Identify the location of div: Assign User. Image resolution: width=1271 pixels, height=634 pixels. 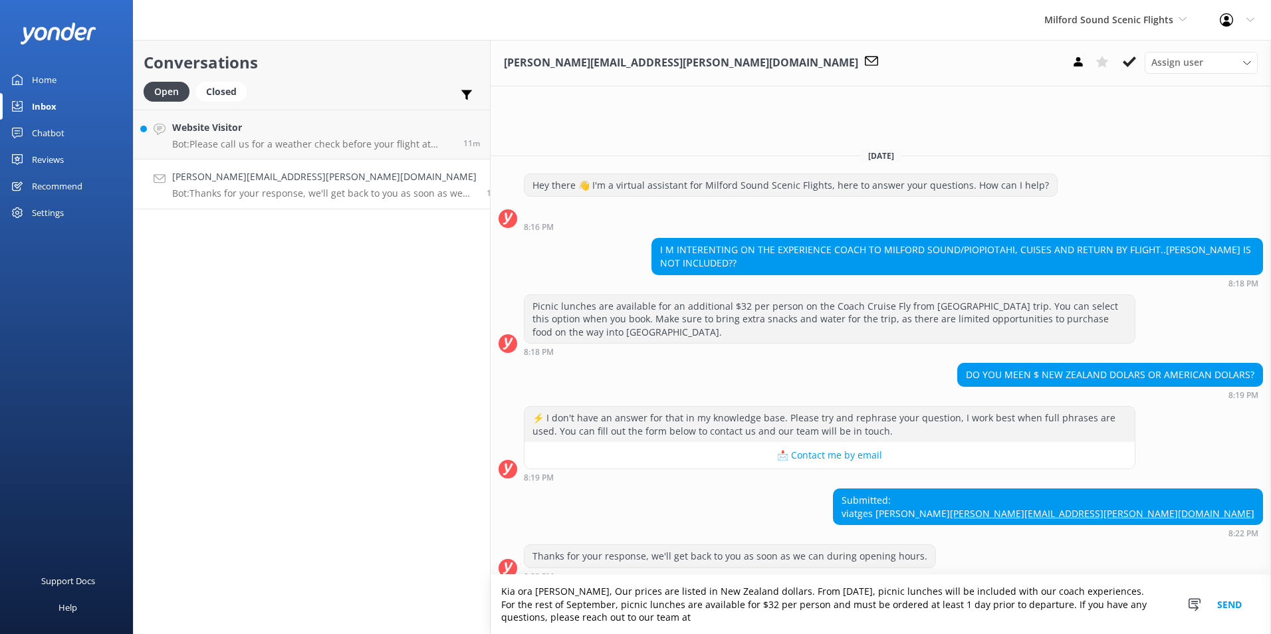
(1201, 62).